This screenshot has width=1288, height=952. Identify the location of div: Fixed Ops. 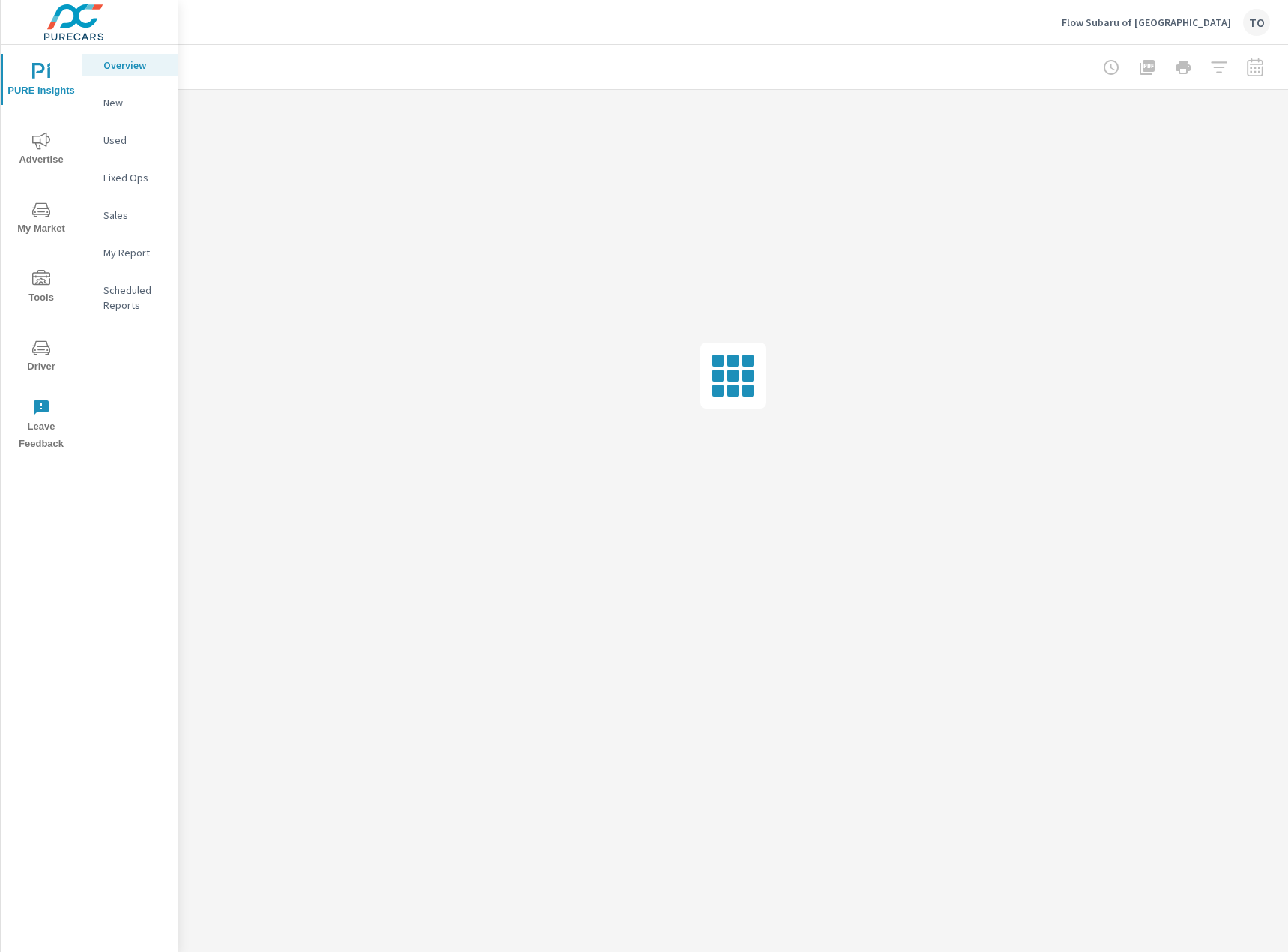
(130, 178).